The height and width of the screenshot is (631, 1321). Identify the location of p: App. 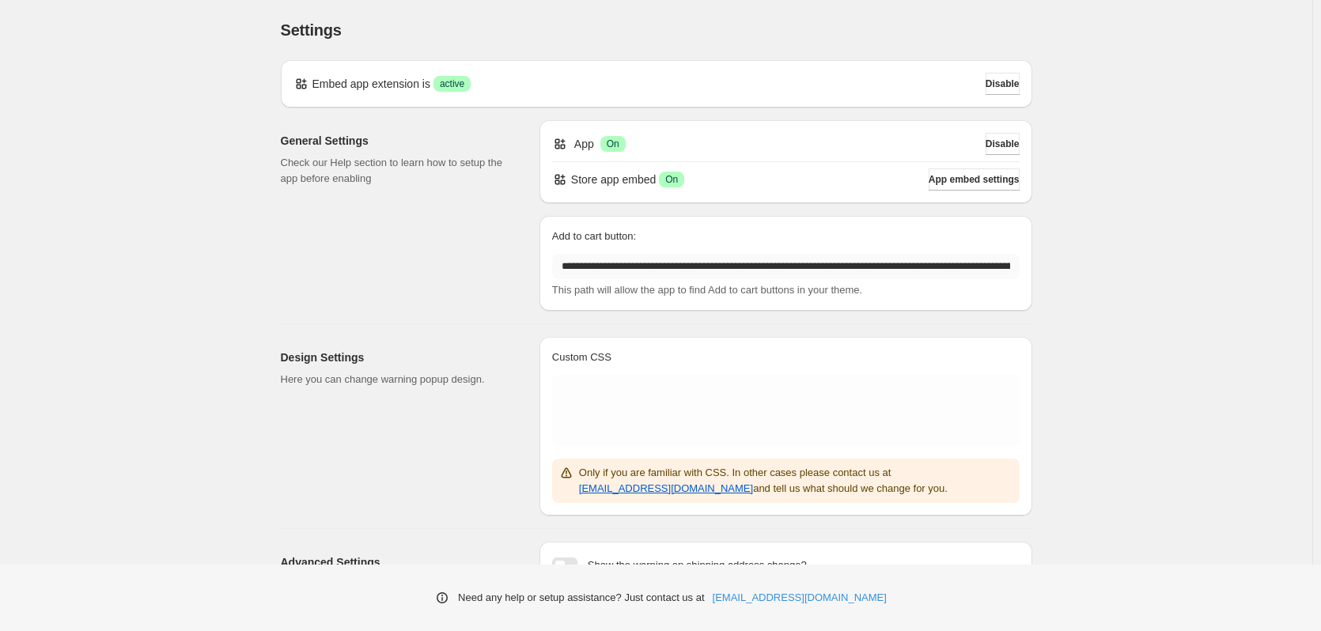
(584, 144).